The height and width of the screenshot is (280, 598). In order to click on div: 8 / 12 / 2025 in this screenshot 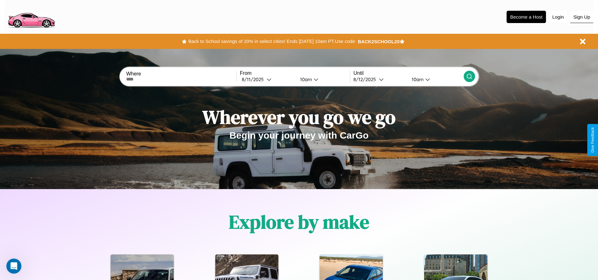, I will do `click(366, 79)`.